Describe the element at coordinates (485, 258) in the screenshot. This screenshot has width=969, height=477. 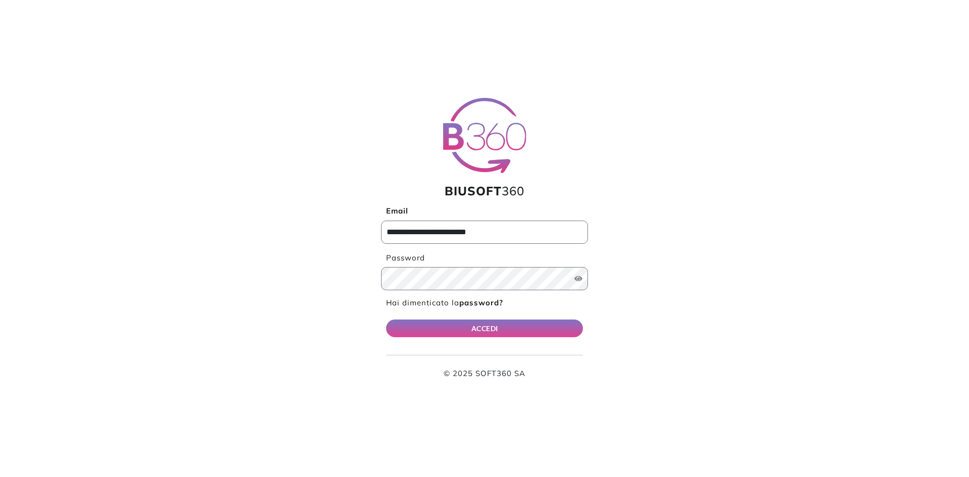
I see `label: Password` at that location.